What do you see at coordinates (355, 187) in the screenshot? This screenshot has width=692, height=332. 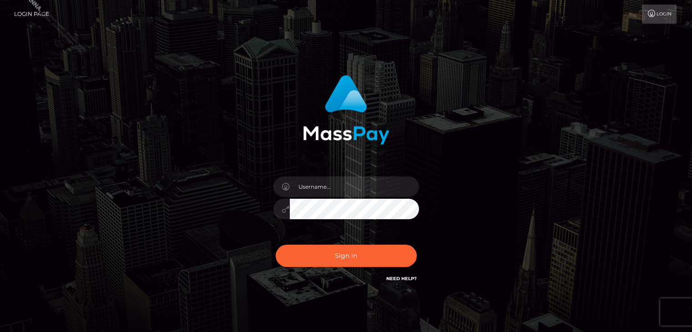 I see `input: Username...` at bounding box center [355, 187].